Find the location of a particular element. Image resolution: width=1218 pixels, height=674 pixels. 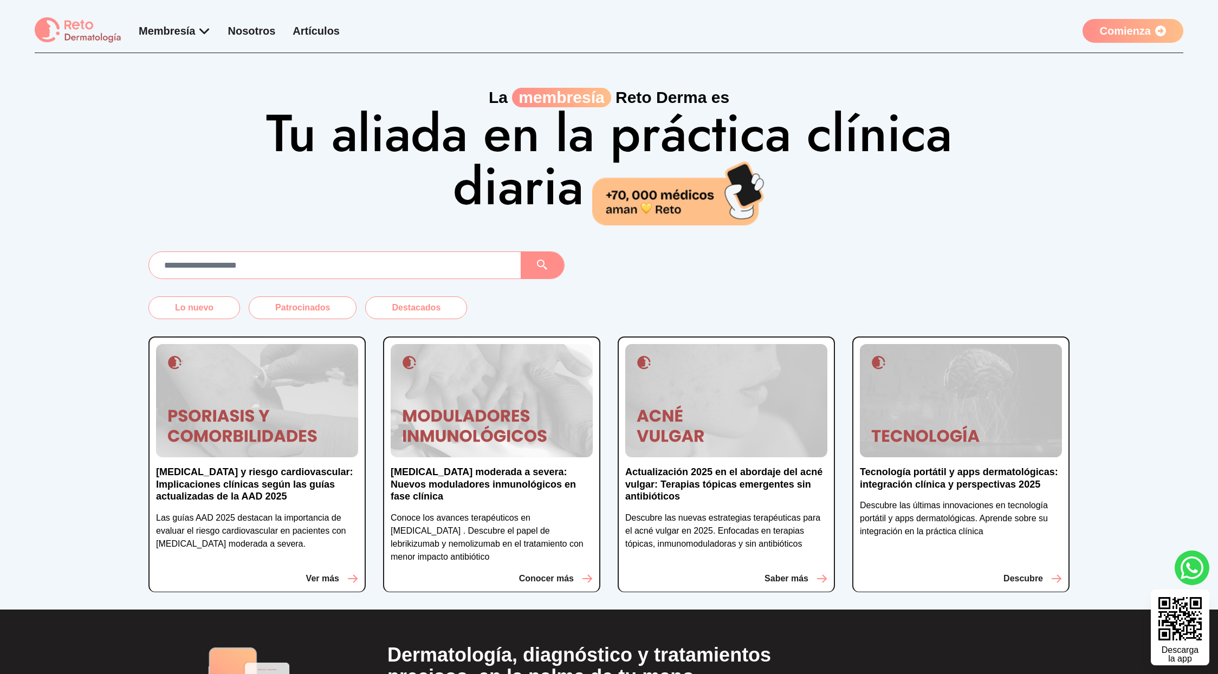

p: Descubre las nuevas estrategias terapéuticas para el acné vulgar en 2025. Enfocadas en terapias t... is located at coordinates (726, 531).